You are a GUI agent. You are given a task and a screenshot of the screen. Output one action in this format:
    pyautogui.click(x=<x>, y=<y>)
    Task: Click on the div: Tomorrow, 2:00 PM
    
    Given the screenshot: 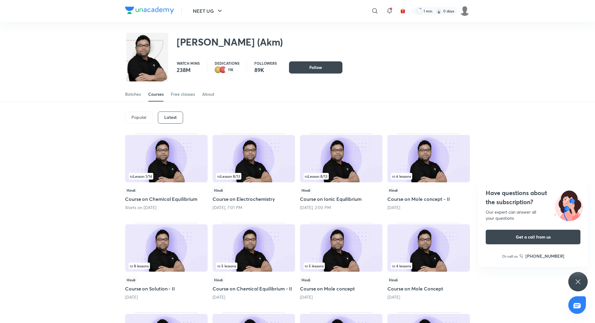 What is the action you would take?
    pyautogui.click(x=341, y=207)
    